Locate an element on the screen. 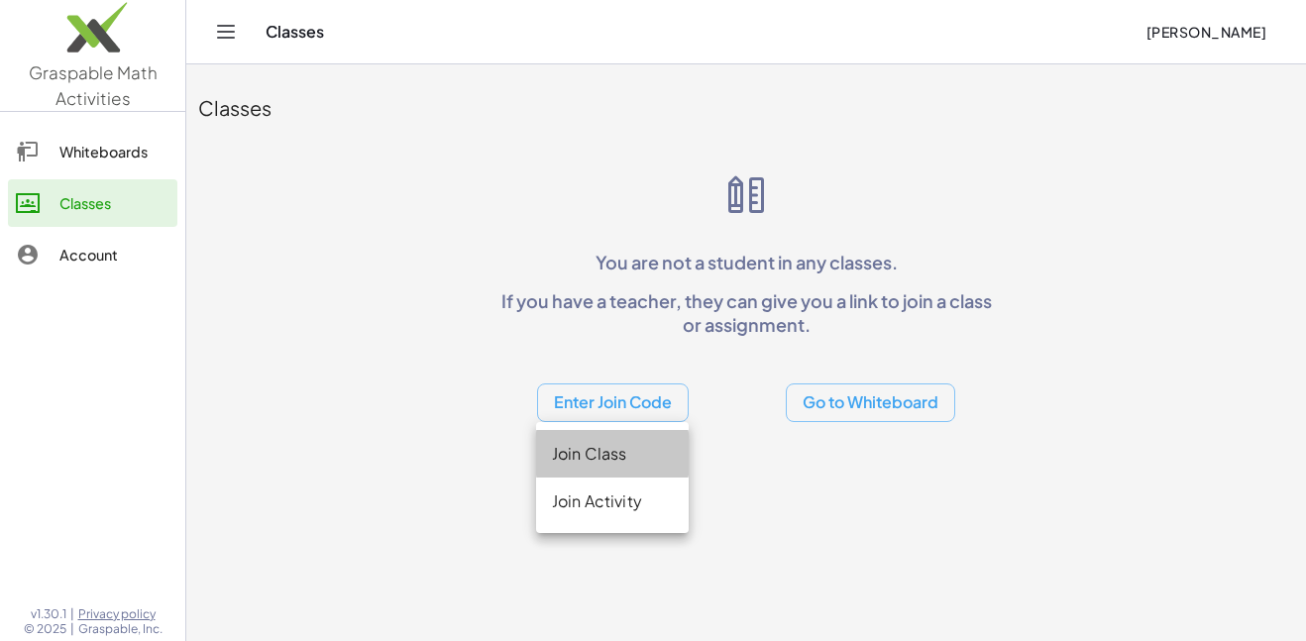 The width and height of the screenshot is (1306, 641). p: If you have a teacher, they can give you a link to join a class or assignment. is located at coordinates (746, 312).